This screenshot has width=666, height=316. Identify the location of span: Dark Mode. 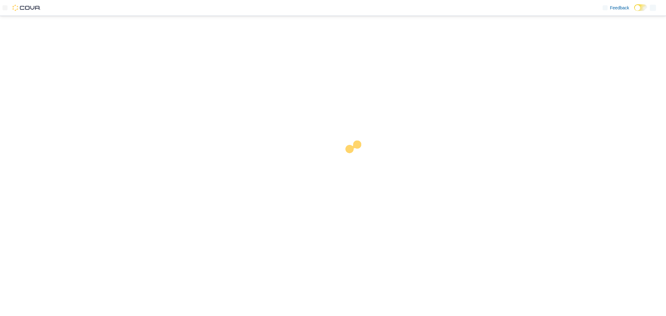
(634, 11).